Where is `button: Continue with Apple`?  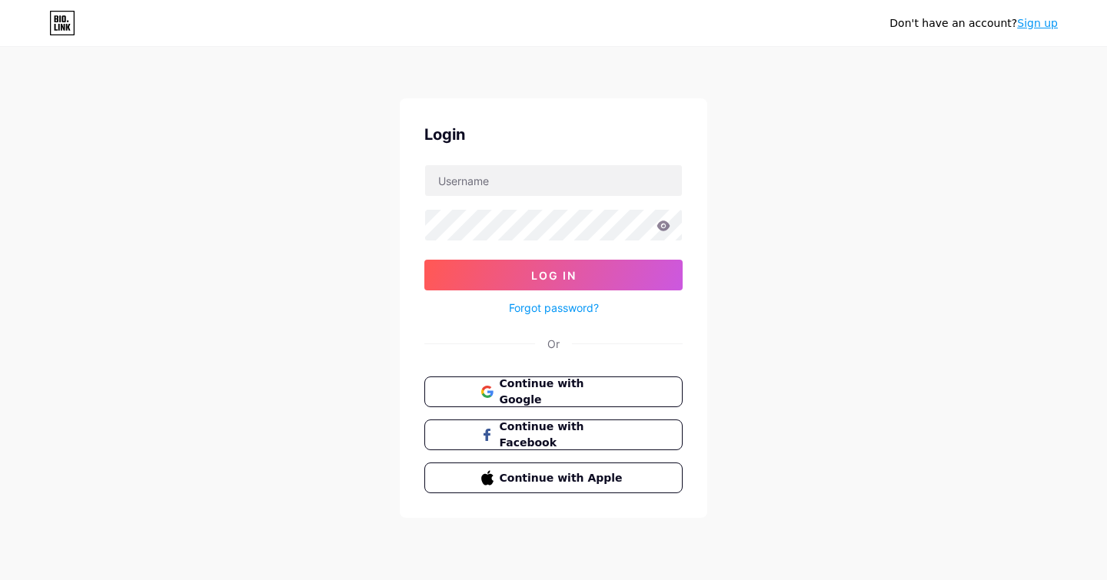
button: Continue with Apple is located at coordinates (553, 478).